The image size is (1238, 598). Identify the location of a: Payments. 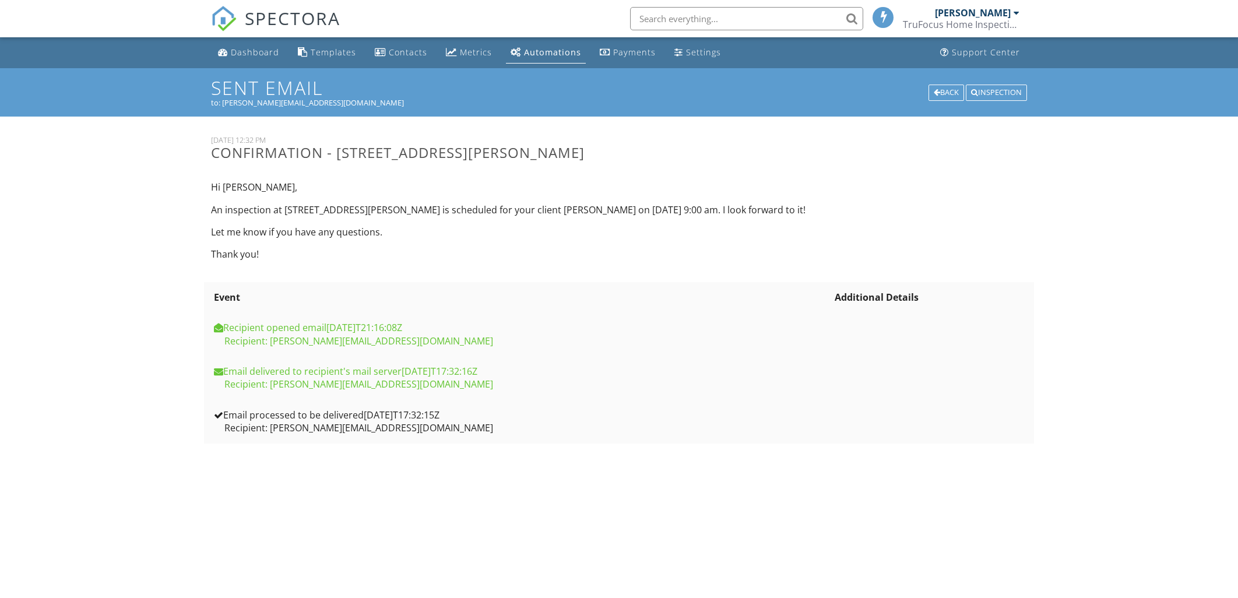
(628, 52).